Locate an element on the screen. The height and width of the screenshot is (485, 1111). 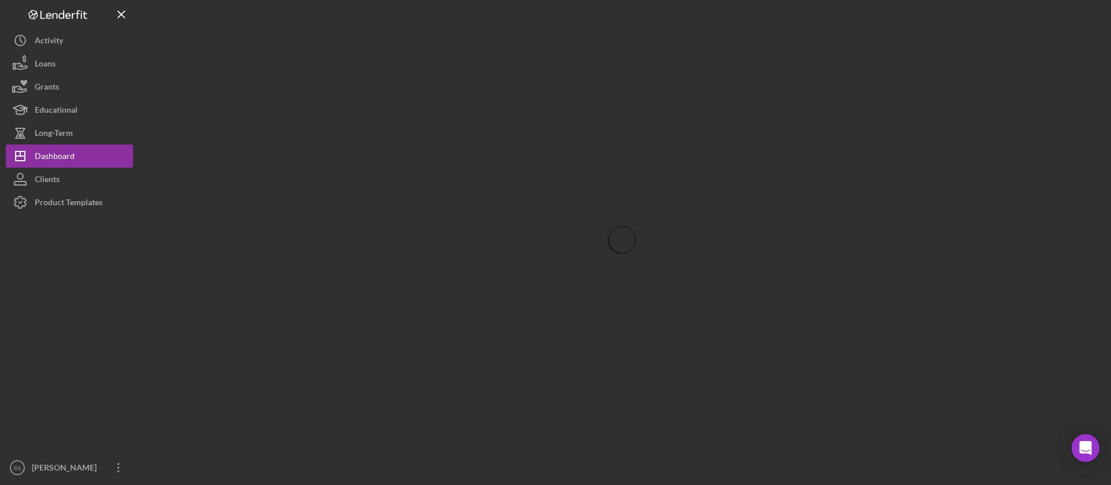
a: Educational is located at coordinates (69, 110).